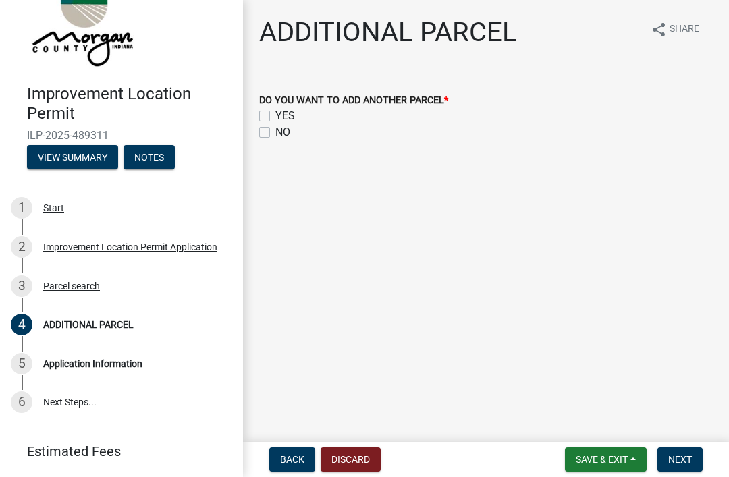 The height and width of the screenshot is (477, 729). Describe the element at coordinates (292, 459) in the screenshot. I see `button: Back` at that location.